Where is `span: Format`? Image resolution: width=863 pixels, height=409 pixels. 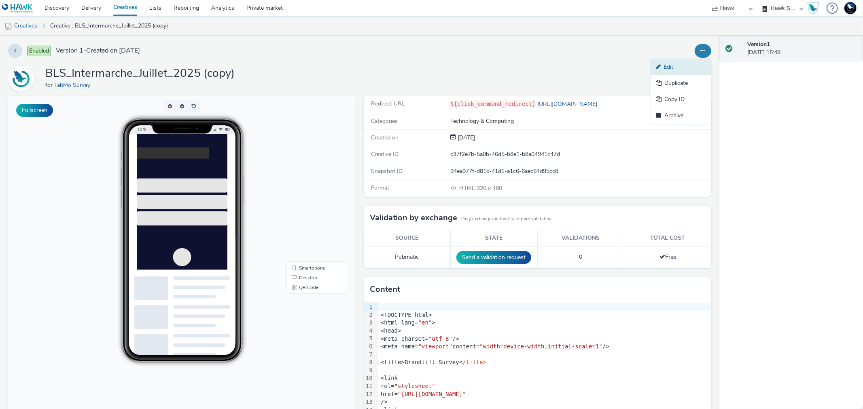 span: Format is located at coordinates (380, 188).